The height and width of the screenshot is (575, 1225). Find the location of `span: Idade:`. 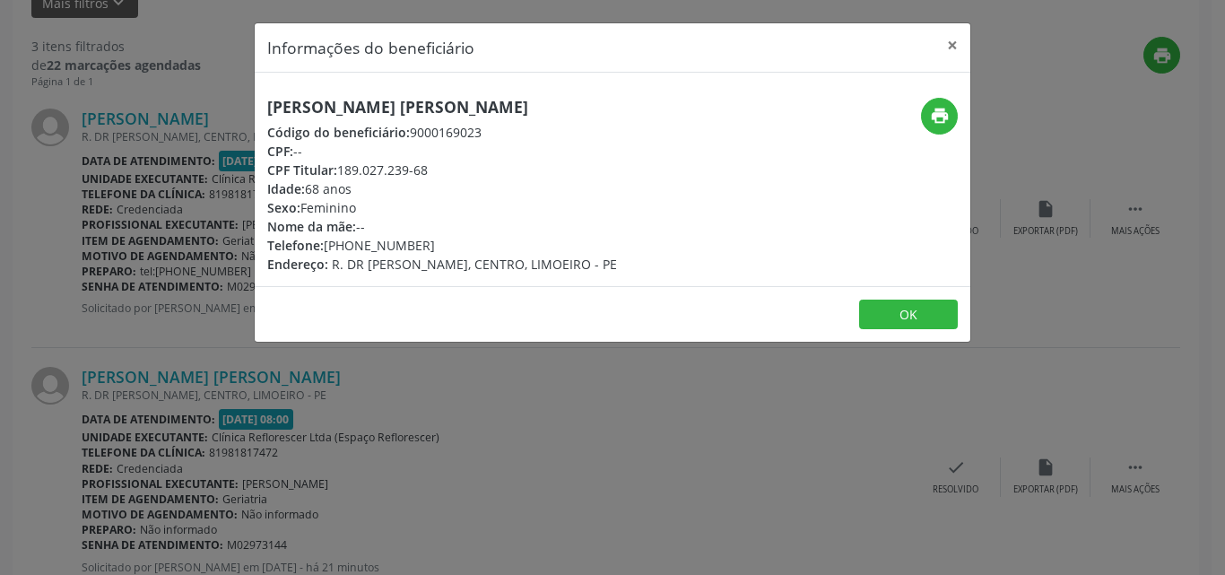

span: Idade: is located at coordinates (286, 188).